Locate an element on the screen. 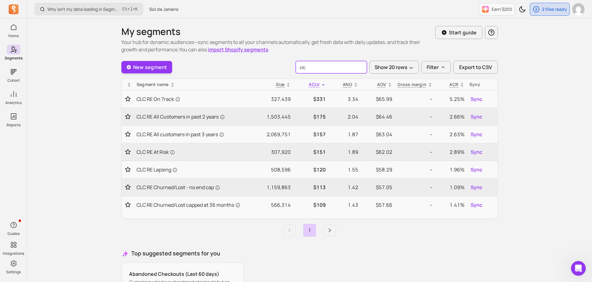  p: $64.46 is located at coordinates (378, 117).